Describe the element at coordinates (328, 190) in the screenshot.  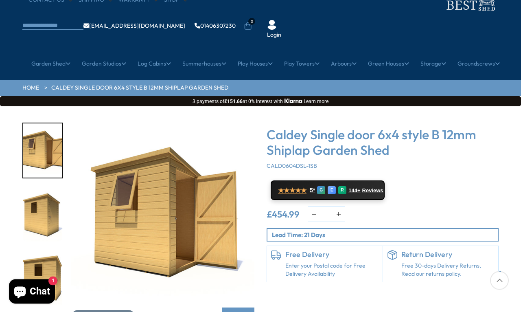
I see `a: ★★★★★ 5* G E R 144+ Reviews` at that location.